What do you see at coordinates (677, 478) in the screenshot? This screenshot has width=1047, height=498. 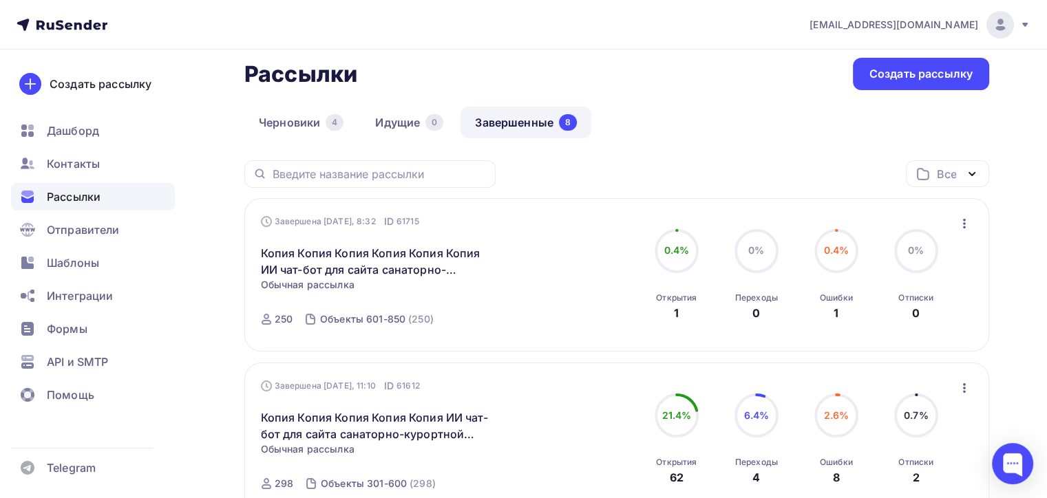 I see `div: 62` at bounding box center [677, 478].